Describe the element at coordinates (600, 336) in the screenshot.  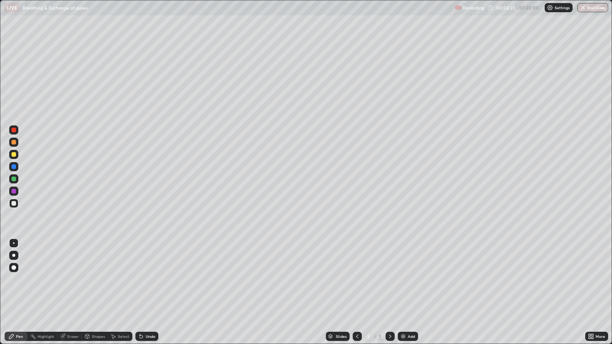
I see `div: More` at that location.